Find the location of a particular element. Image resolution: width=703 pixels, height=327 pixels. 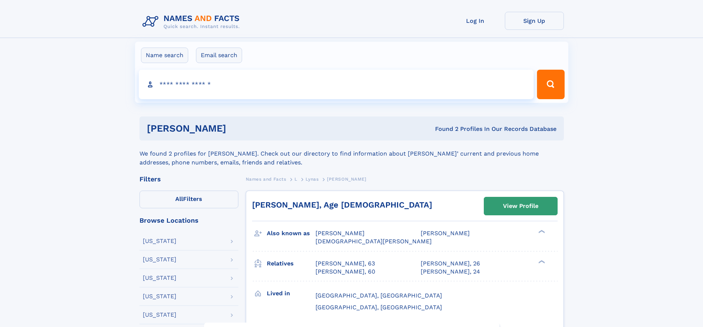

a: Lynas is located at coordinates (312, 179).